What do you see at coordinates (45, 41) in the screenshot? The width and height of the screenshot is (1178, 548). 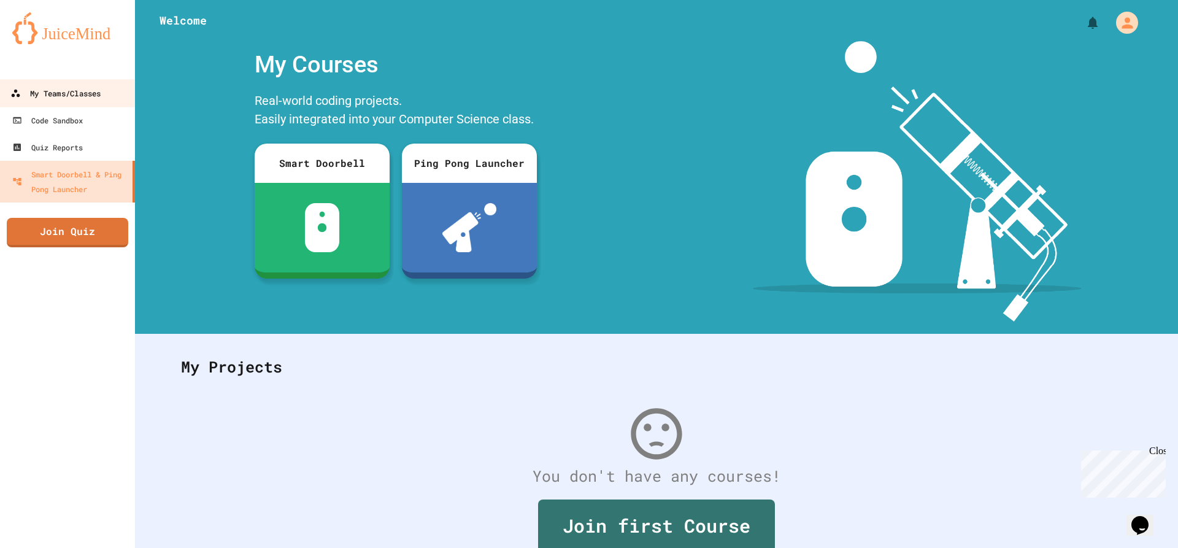 I see `div: Chat with us now!Close` at bounding box center [45, 41].